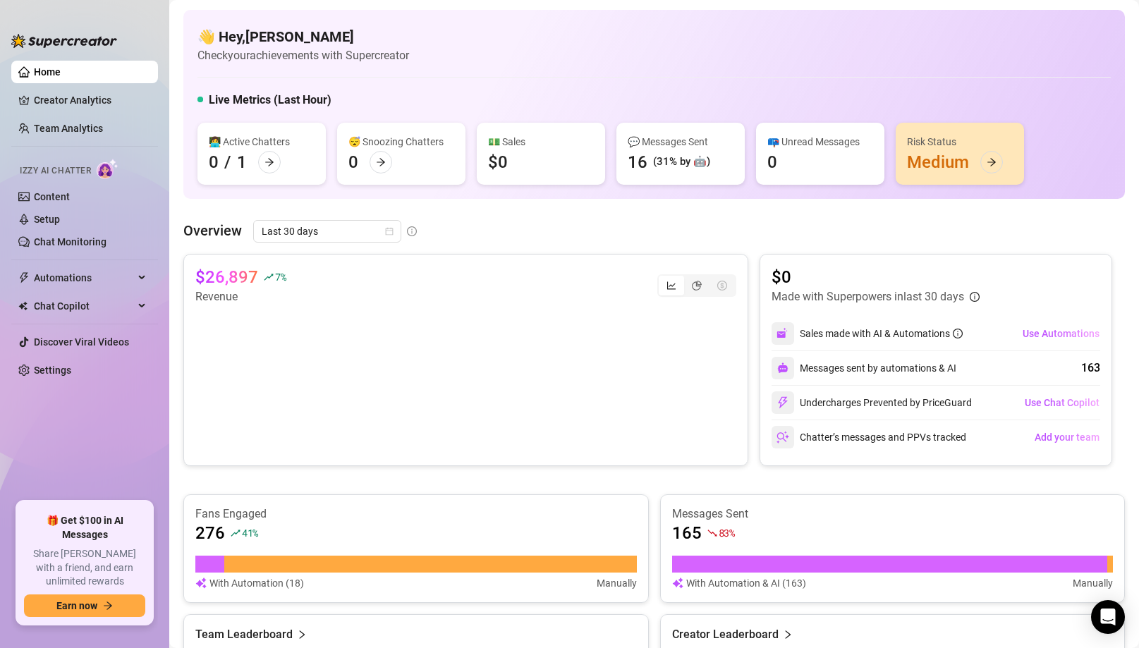 The height and width of the screenshot is (648, 1139). What do you see at coordinates (107, 169) in the screenshot?
I see `img: AI Chatter` at bounding box center [107, 169].